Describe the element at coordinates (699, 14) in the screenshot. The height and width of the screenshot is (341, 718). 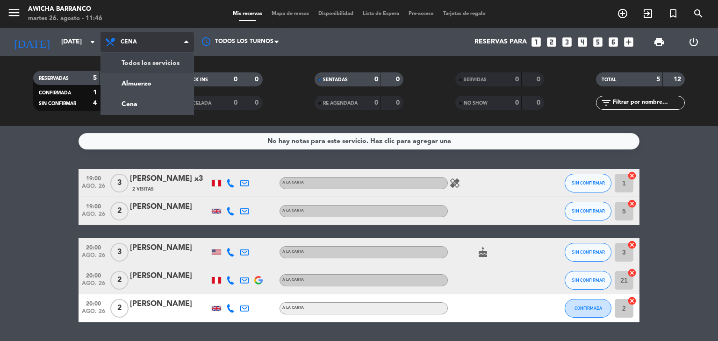
I see `i: search` at that location.